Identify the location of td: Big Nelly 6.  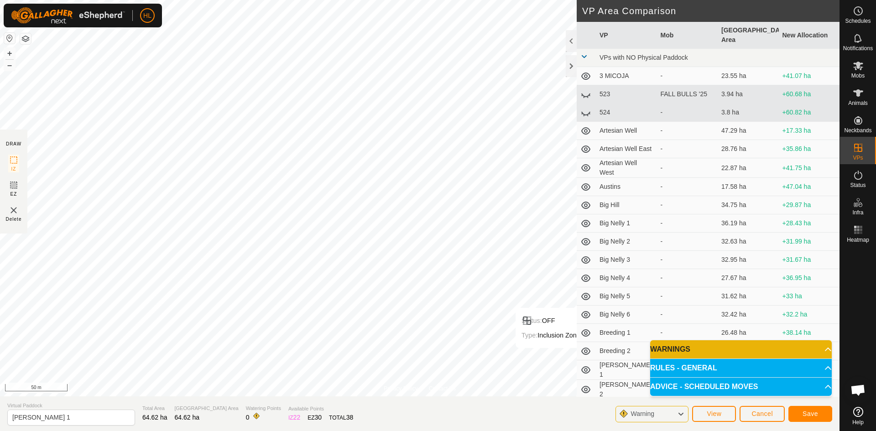
(627, 315).